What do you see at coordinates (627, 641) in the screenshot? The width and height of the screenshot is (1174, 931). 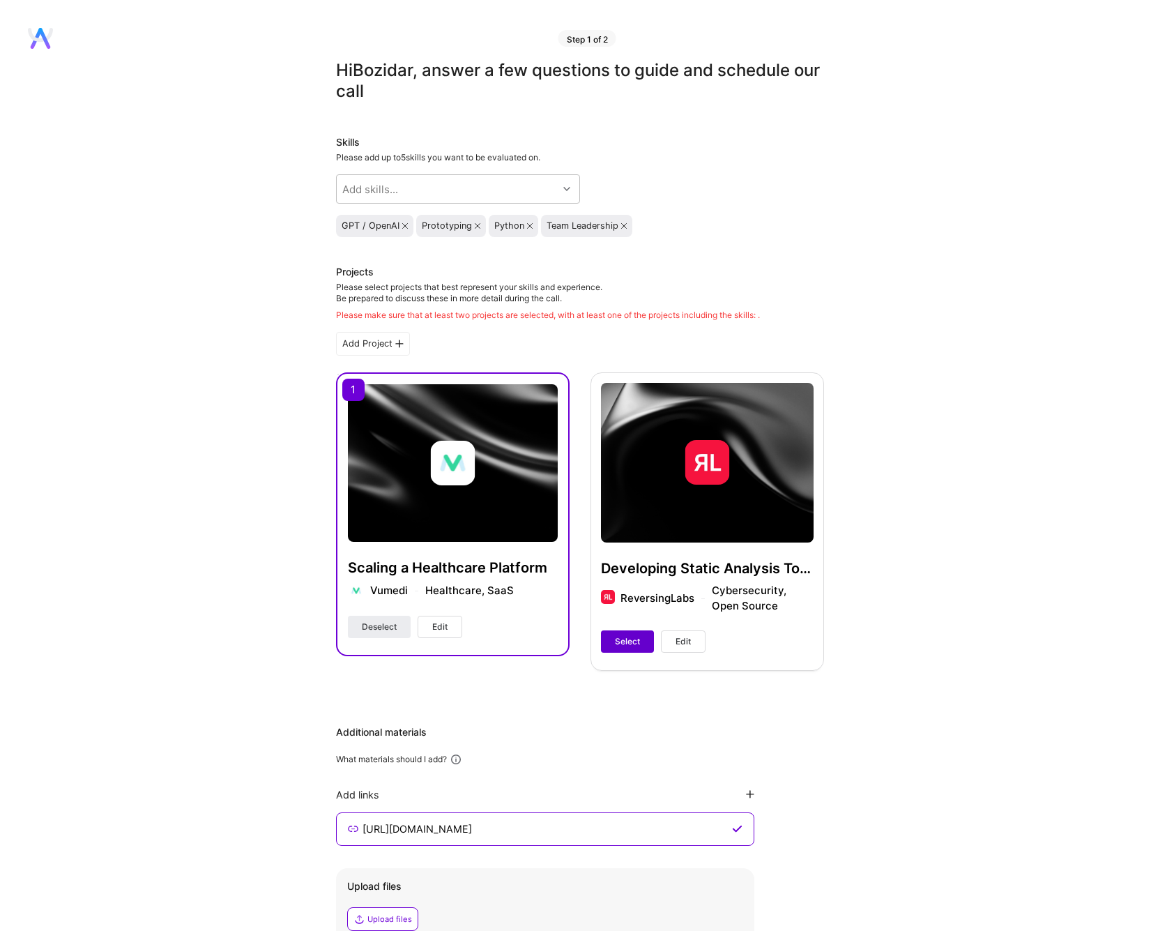 I see `button: Select` at bounding box center [627, 641].